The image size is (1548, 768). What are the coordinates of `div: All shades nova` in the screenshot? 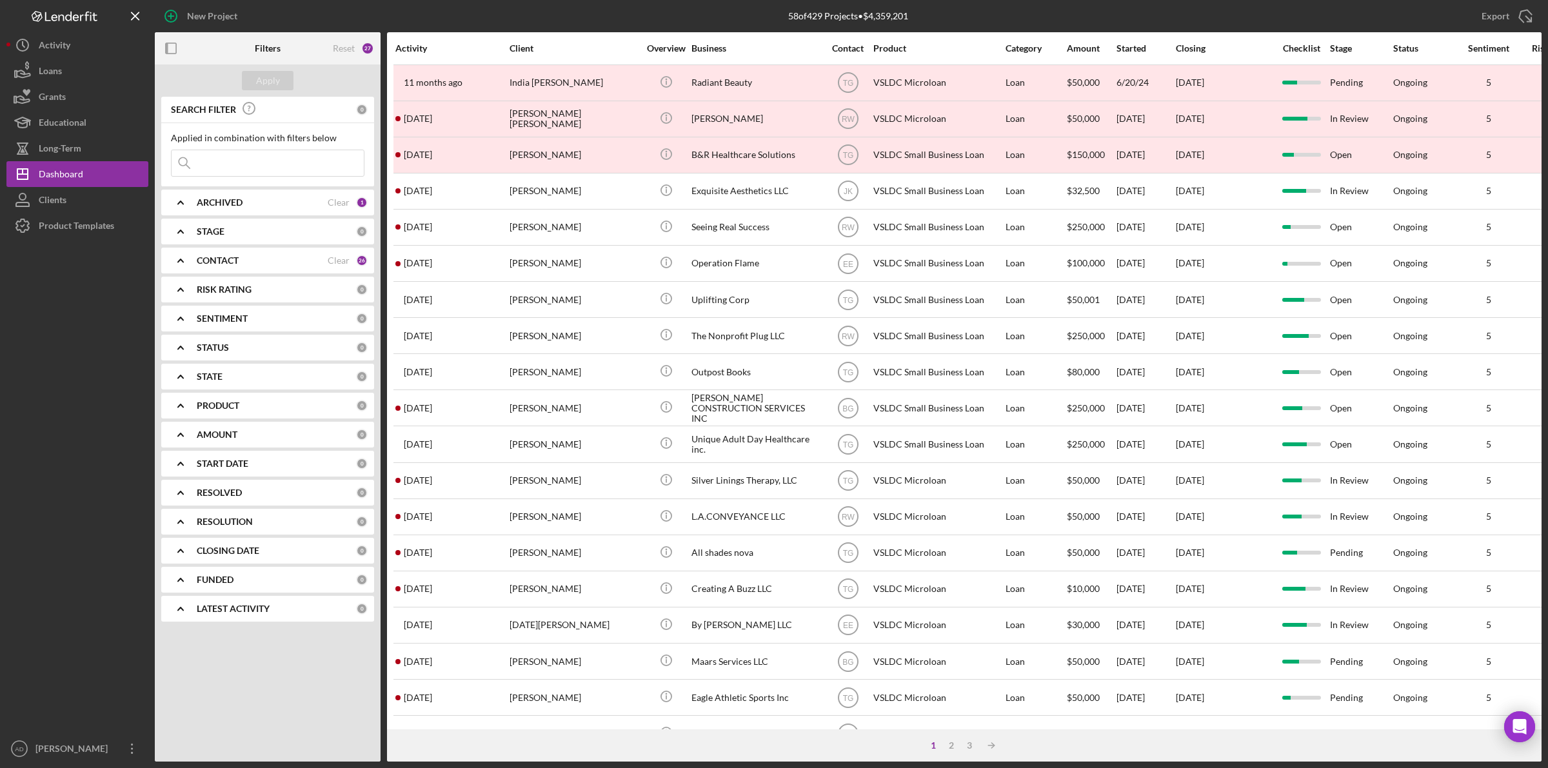 It's located at (756, 553).